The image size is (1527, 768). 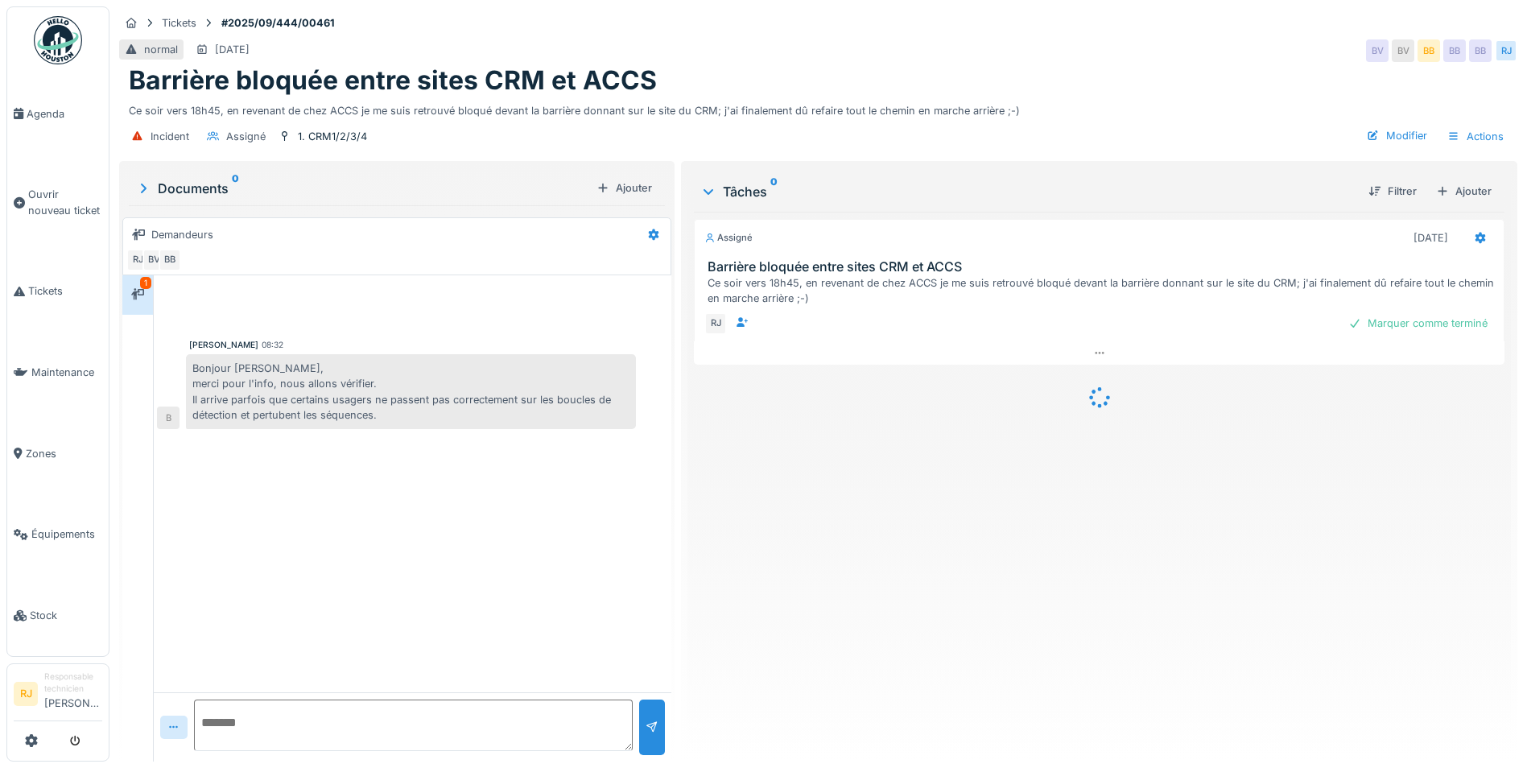 What do you see at coordinates (58, 615) in the screenshot?
I see `a: Stock` at bounding box center [58, 615].